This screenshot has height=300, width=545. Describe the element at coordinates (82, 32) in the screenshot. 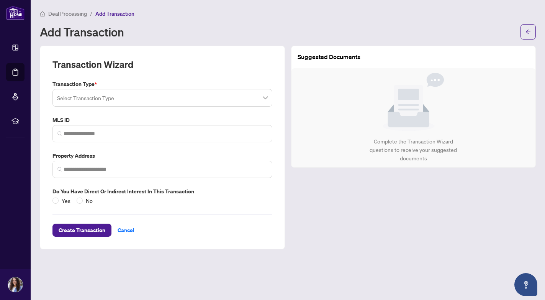

I see `h1: Add Transaction` at that location.